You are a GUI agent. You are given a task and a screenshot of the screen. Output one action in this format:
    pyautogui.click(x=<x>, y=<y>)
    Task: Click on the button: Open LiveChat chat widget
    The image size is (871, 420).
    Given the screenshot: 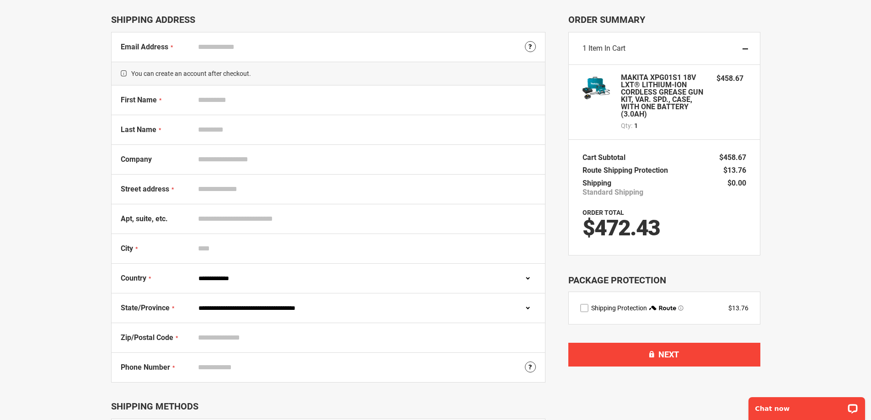 What is the action you would take?
    pyautogui.click(x=111, y=17)
    